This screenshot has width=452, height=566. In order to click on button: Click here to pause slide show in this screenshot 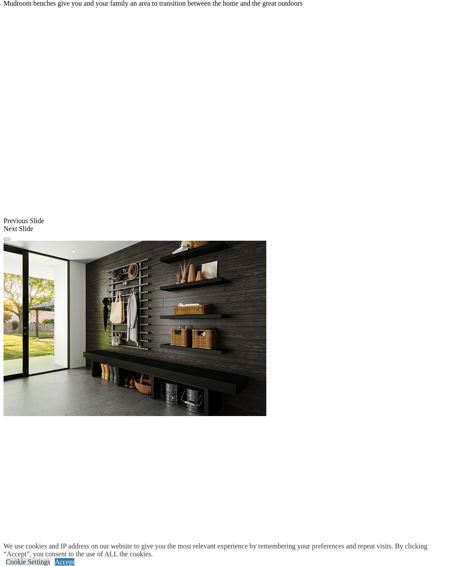, I will do `click(7, 239)`.